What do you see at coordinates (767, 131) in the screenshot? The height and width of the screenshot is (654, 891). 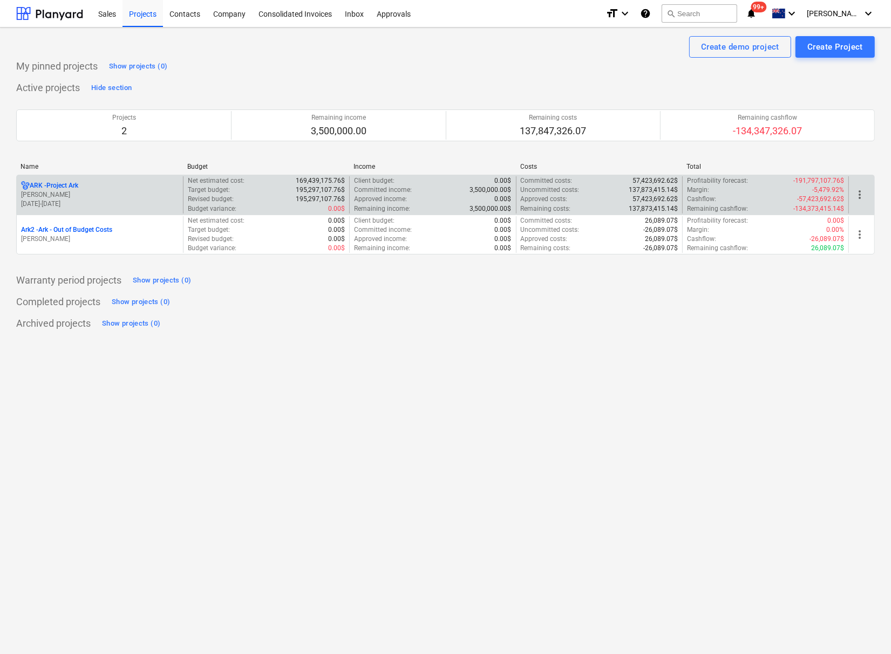 I see `p: -134,347,326.07` at bounding box center [767, 131].